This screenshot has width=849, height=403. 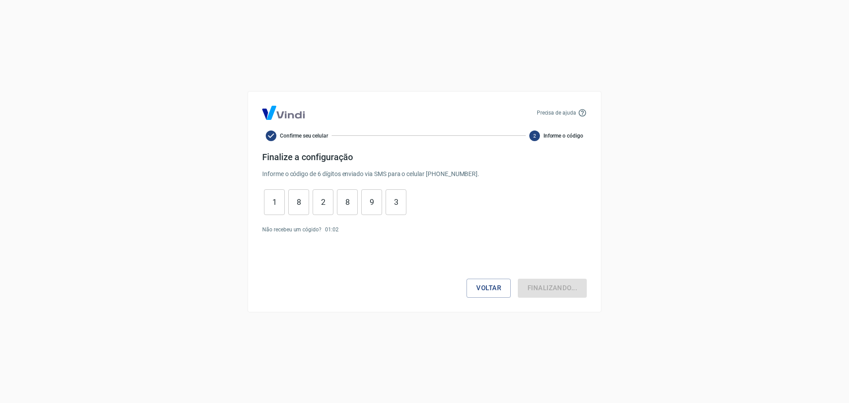 I want to click on p: Não recebeu um cógido?, so click(x=292, y=229).